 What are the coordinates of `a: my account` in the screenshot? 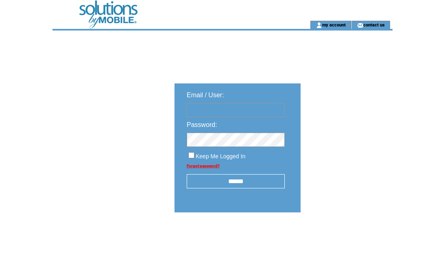 It's located at (334, 24).